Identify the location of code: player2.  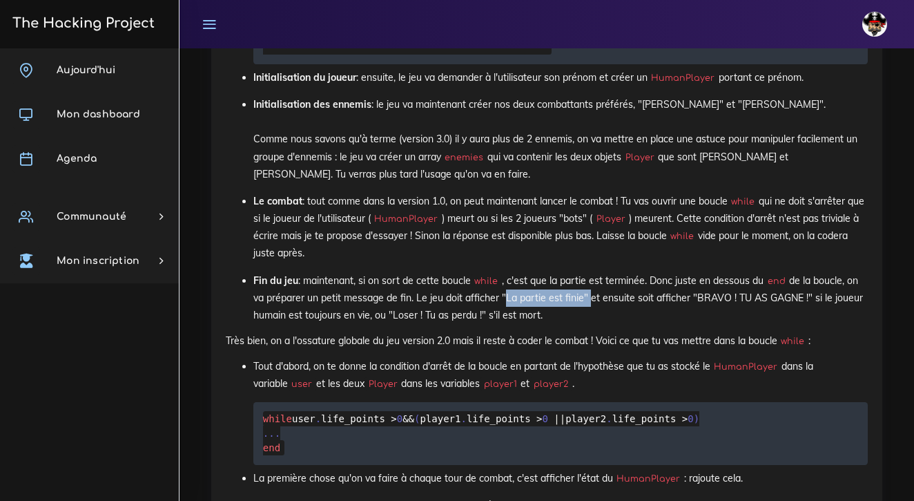
(550, 384).